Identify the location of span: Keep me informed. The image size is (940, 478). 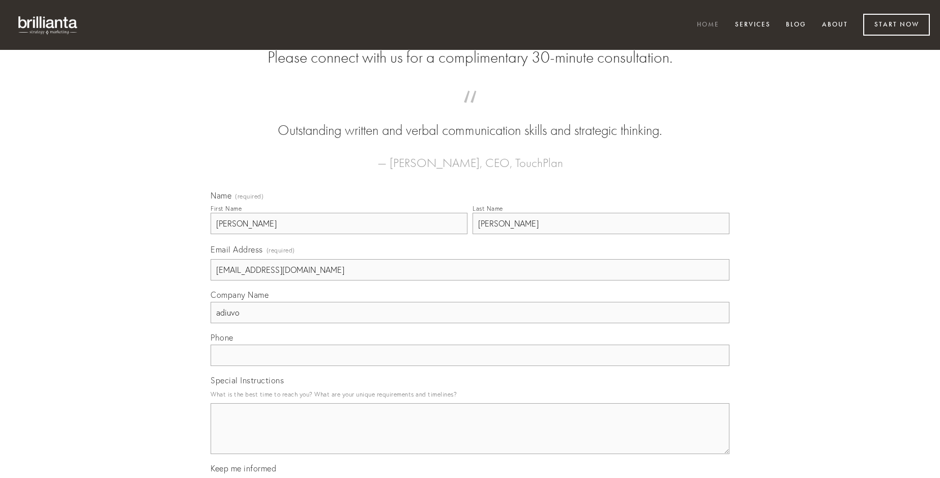
(243, 468).